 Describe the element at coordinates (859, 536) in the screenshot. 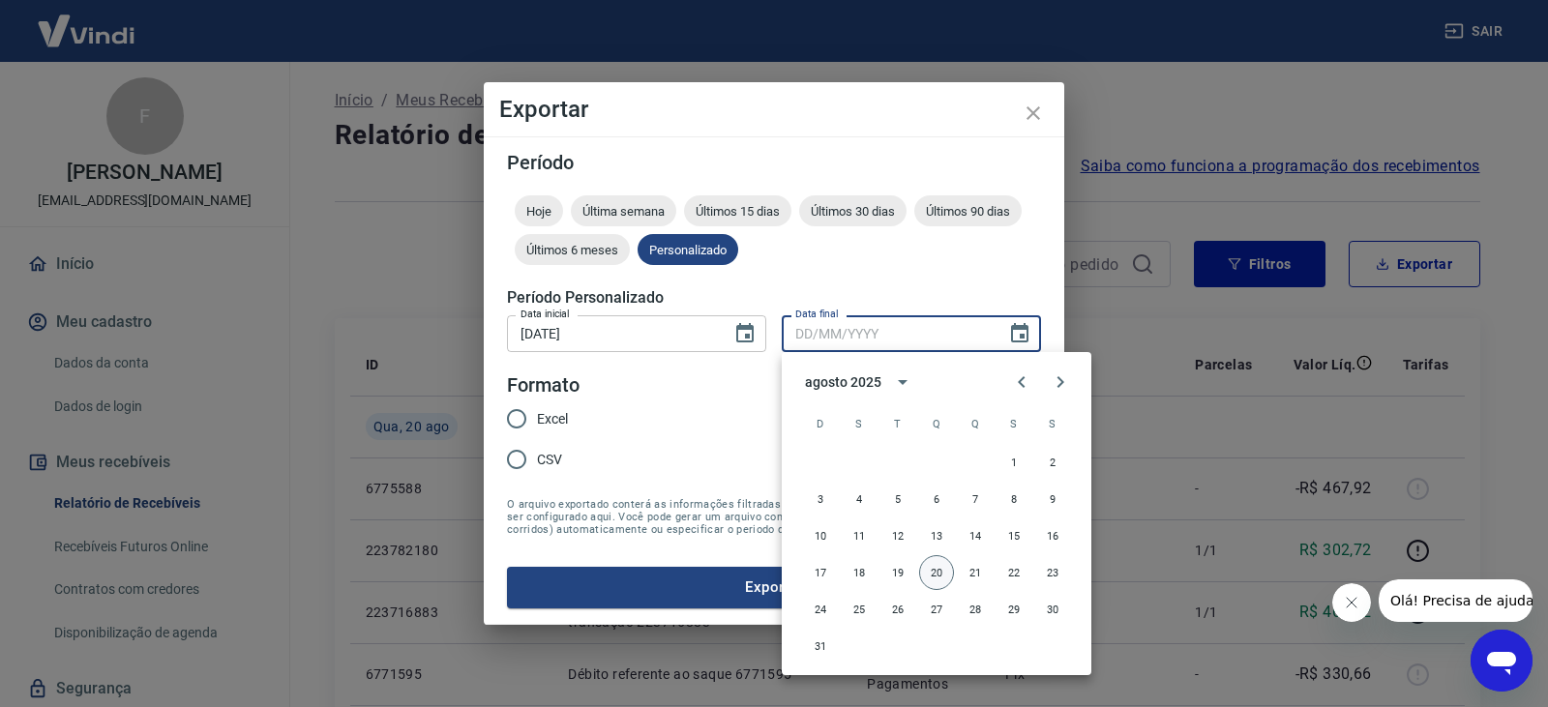

I see `button: 11` at that location.